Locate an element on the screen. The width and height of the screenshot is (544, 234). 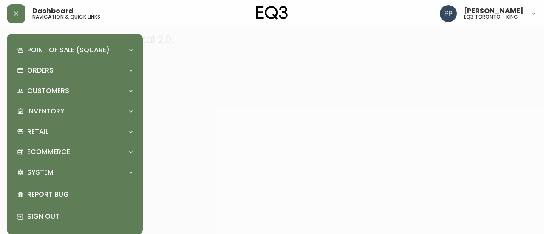
h5: navigation & quick links is located at coordinates (66, 17).